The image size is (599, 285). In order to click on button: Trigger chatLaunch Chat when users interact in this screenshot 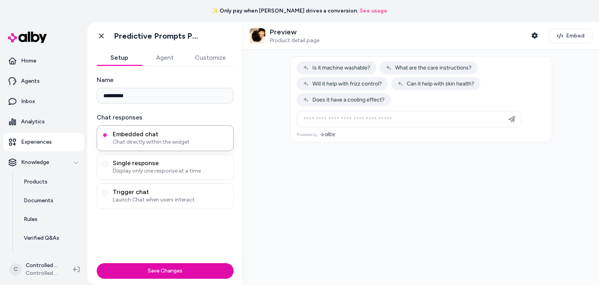, I will do `click(105, 193)`.